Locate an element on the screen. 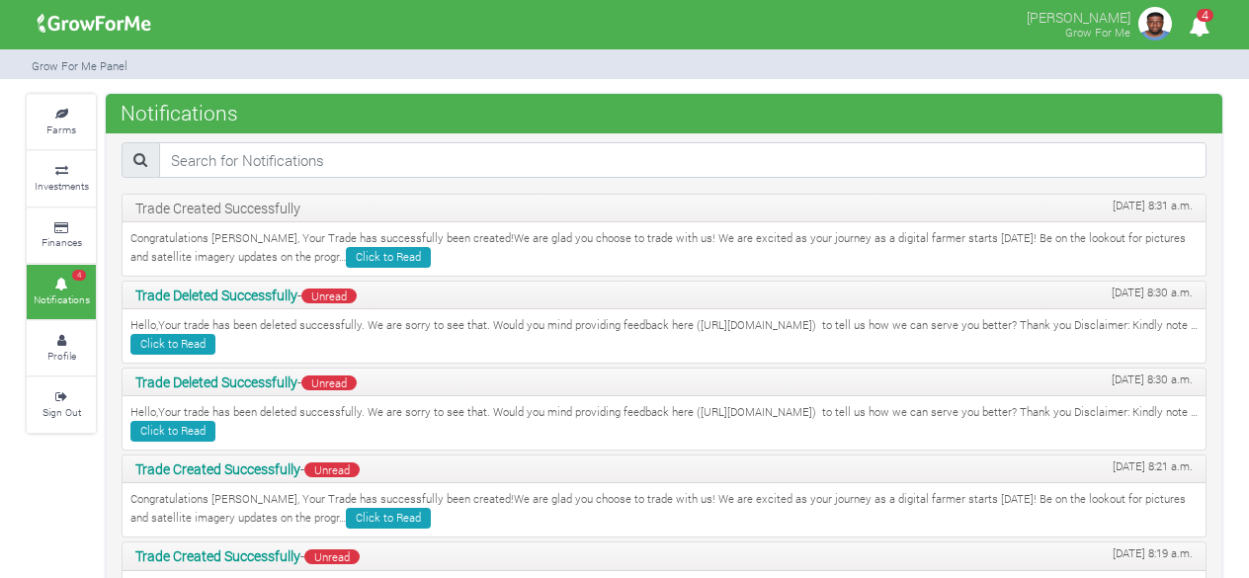 Image resolution: width=1249 pixels, height=578 pixels. a: Finances is located at coordinates (61, 235).